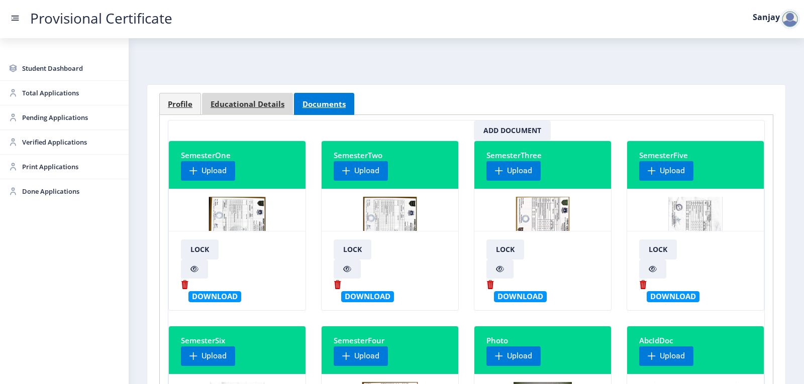  Describe the element at coordinates (71, 68) in the screenshot. I see `span: Student Dashboard` at that location.